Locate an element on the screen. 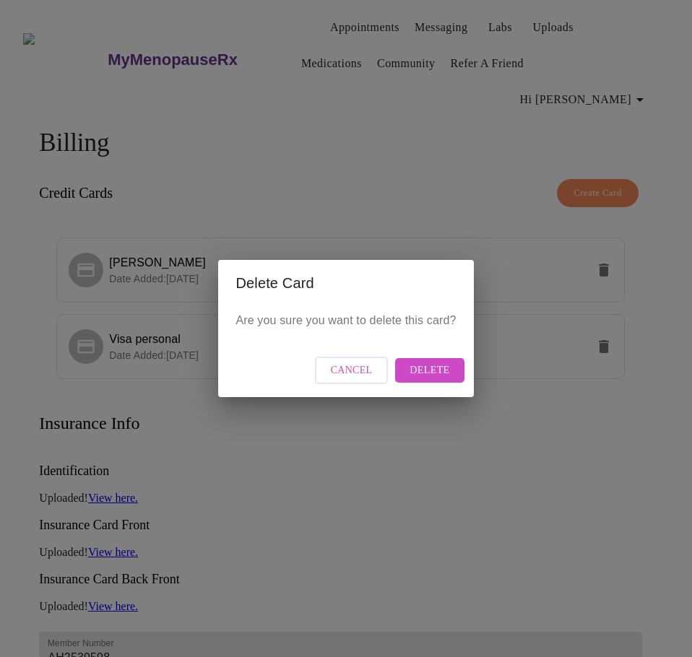 The height and width of the screenshot is (657, 692). h2: Delete Card is located at coordinates (345, 283).